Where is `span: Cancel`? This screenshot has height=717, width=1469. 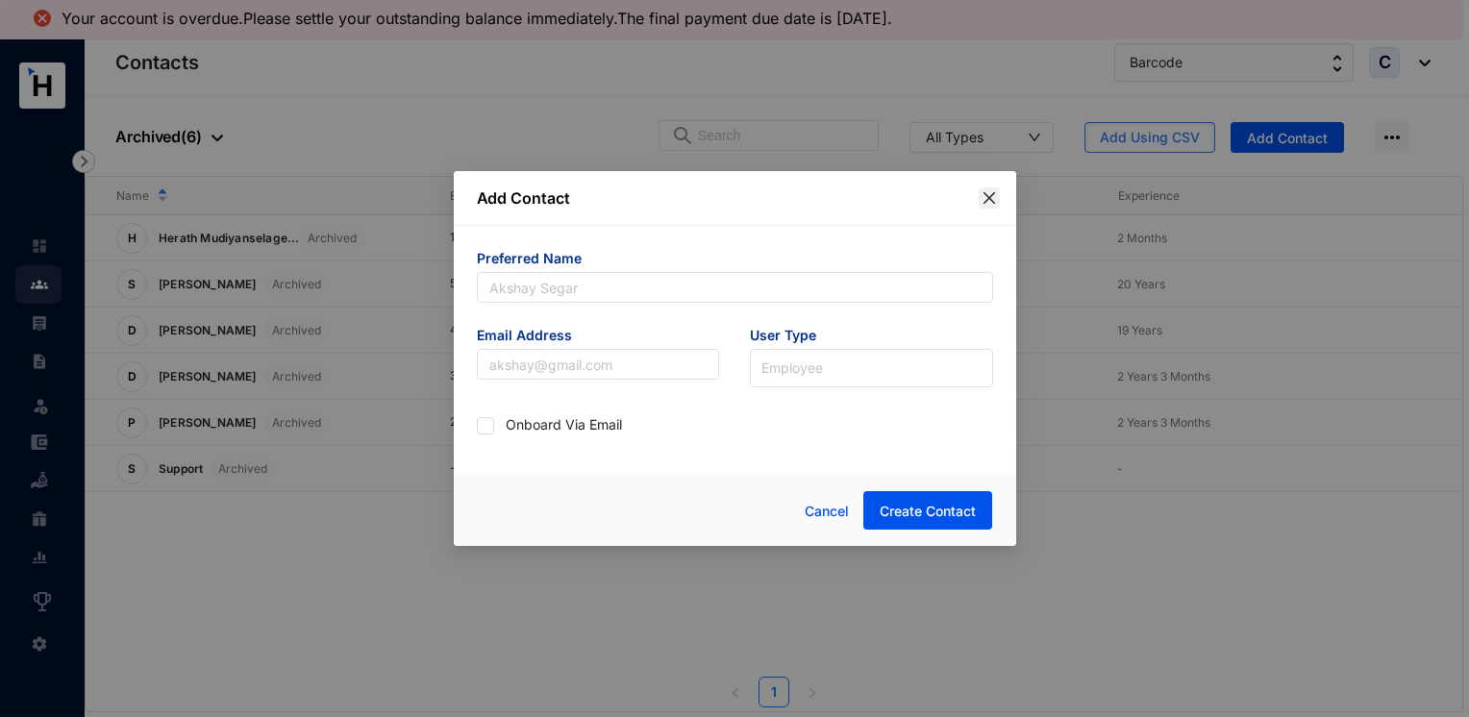 span: Cancel is located at coordinates (827, 512).